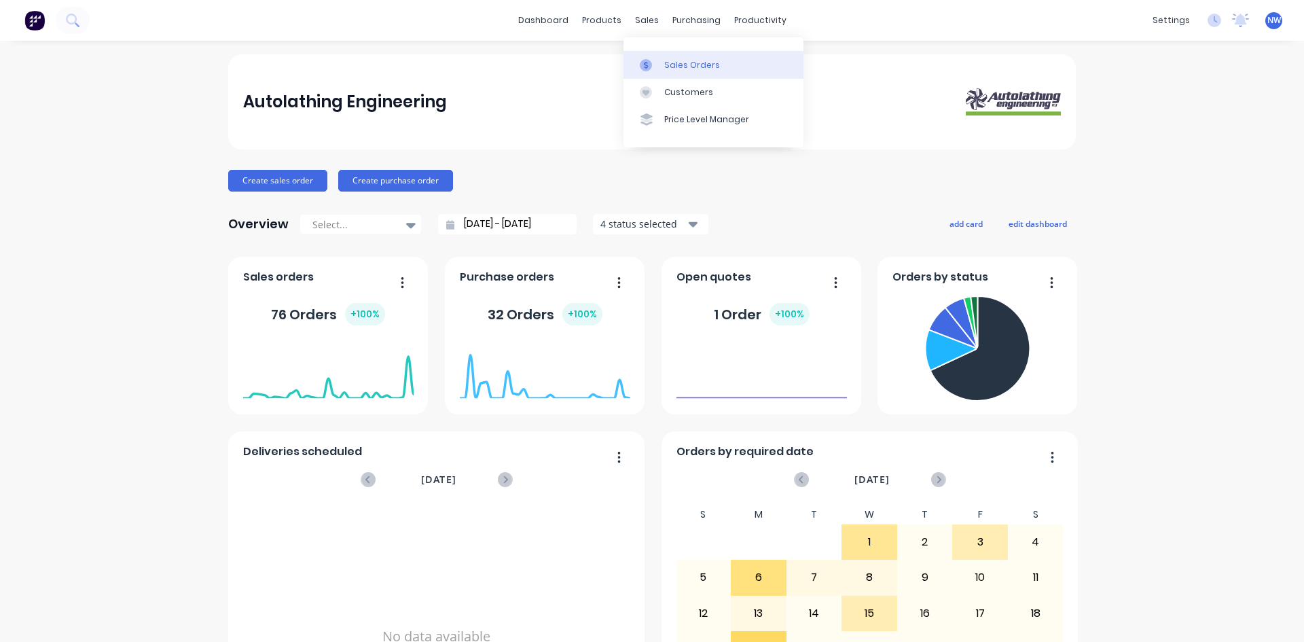  Describe the element at coordinates (1036, 613) in the screenshot. I see `div: 18` at that location.